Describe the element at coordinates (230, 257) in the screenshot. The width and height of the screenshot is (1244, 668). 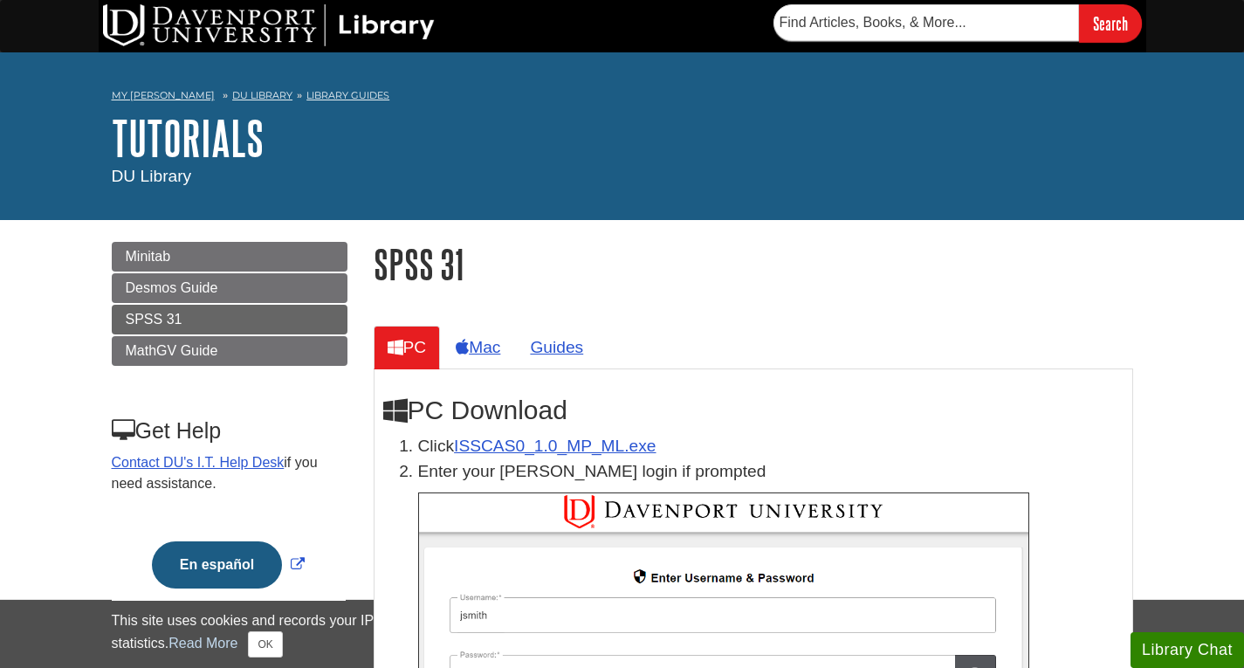
I see `a: Minitab` at that location.